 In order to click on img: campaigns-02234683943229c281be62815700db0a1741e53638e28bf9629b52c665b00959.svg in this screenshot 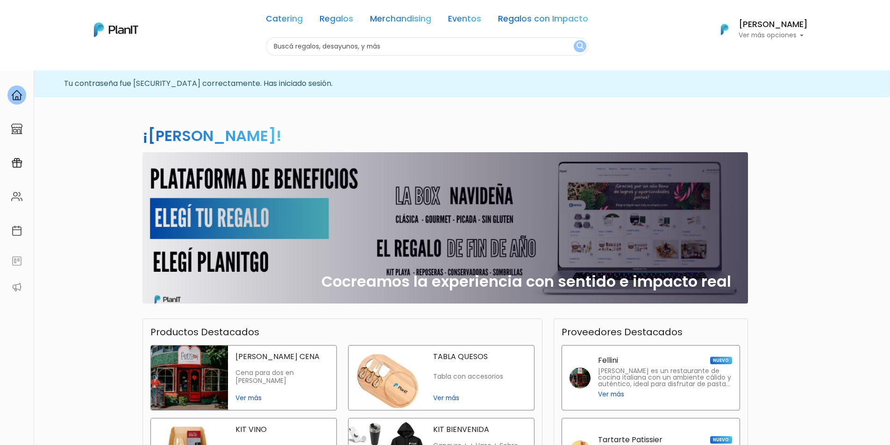, I will do `click(17, 163)`.